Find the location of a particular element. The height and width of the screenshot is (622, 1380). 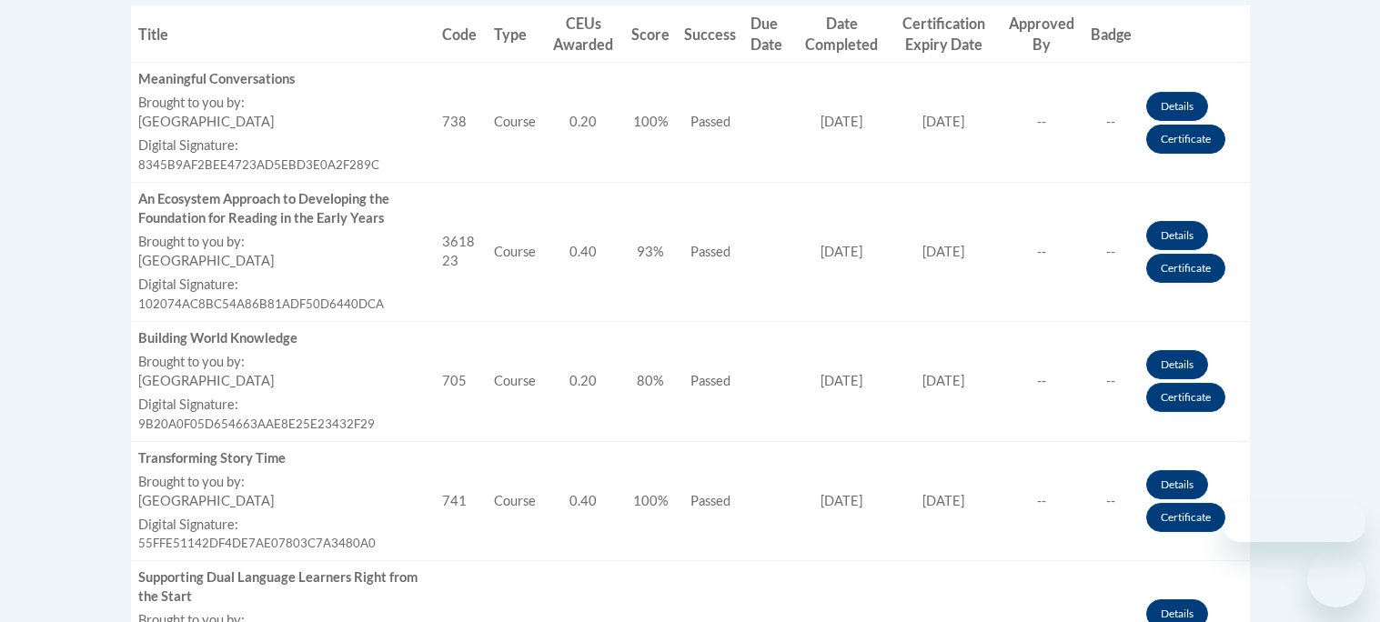

th: Score is located at coordinates (650, 34).